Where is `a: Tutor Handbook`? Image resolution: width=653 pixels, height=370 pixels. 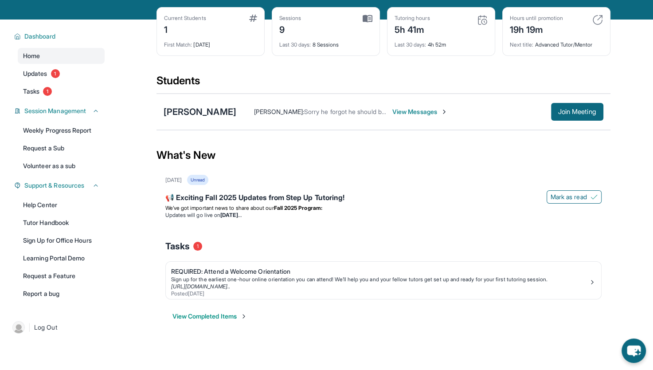
a: Tutor Handbook is located at coordinates (61, 222).